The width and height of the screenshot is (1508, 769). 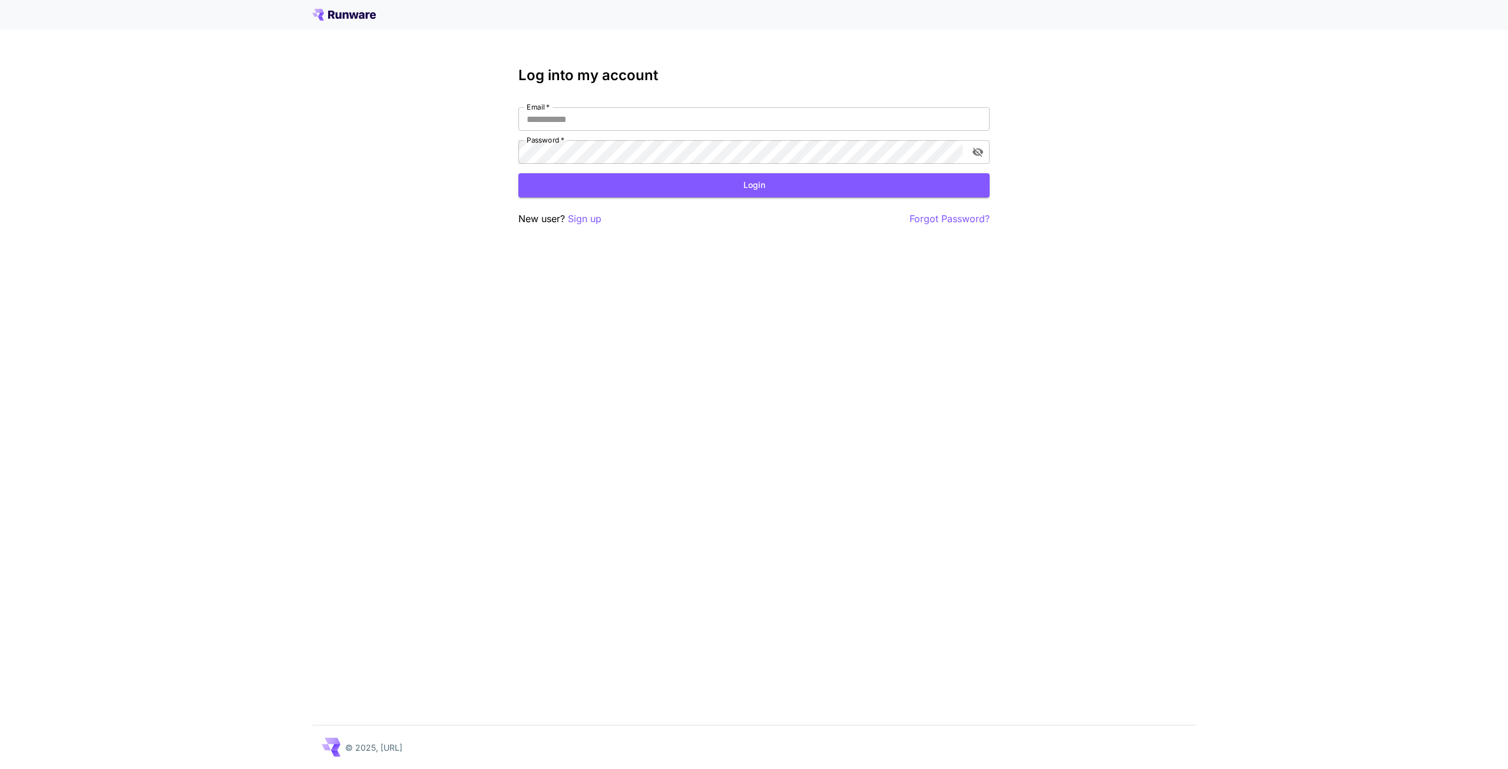 What do you see at coordinates (754, 75) in the screenshot?
I see `h3: Log into my account` at bounding box center [754, 75].